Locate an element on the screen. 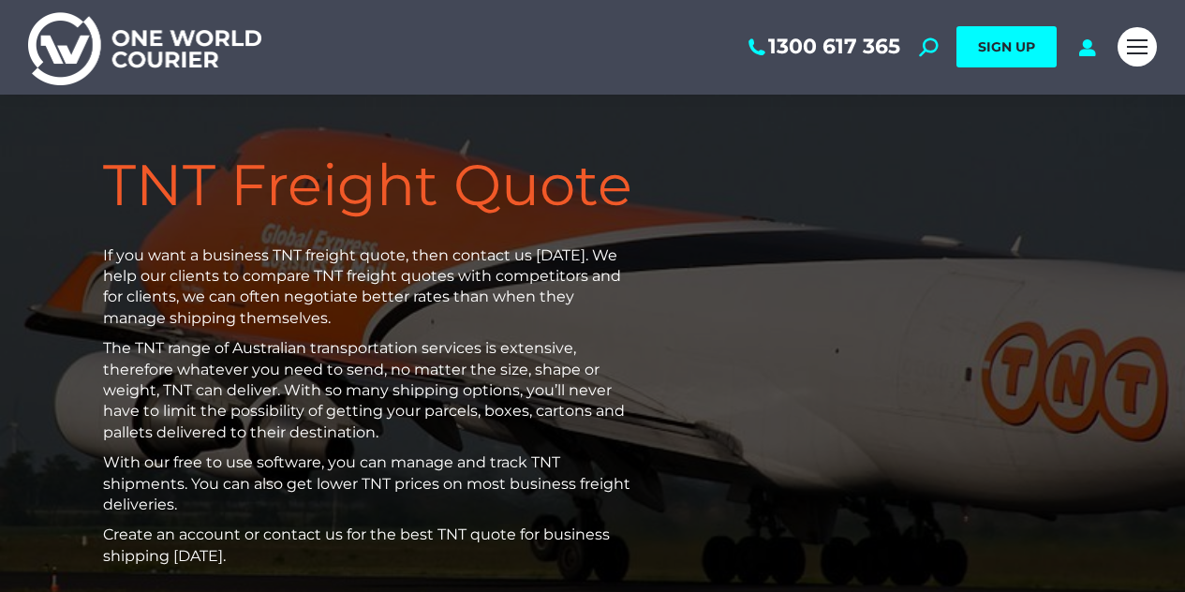  a: 1300 617 365 is located at coordinates (823, 47).